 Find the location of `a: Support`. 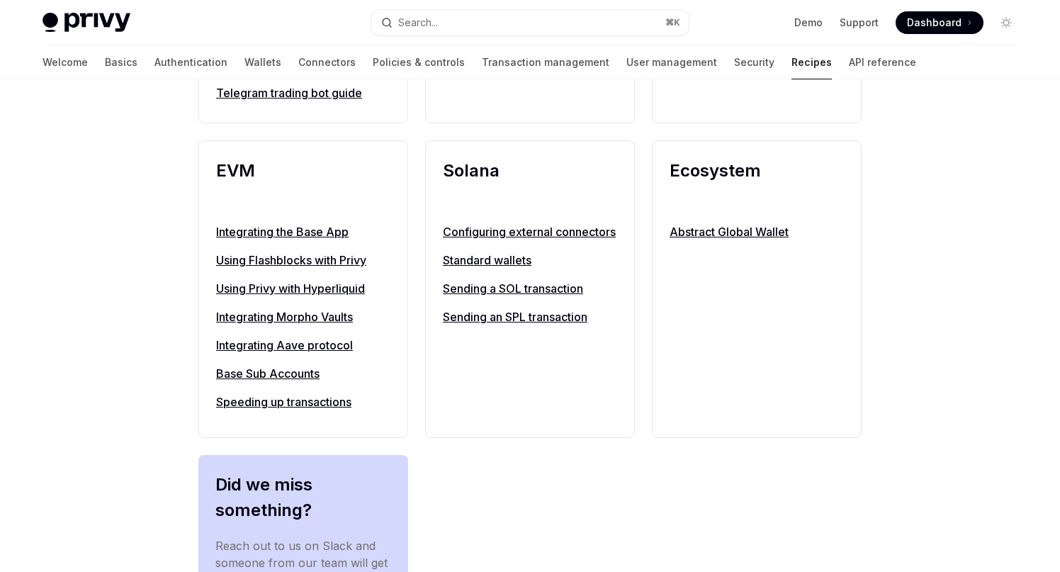

a: Support is located at coordinates (858, 23).